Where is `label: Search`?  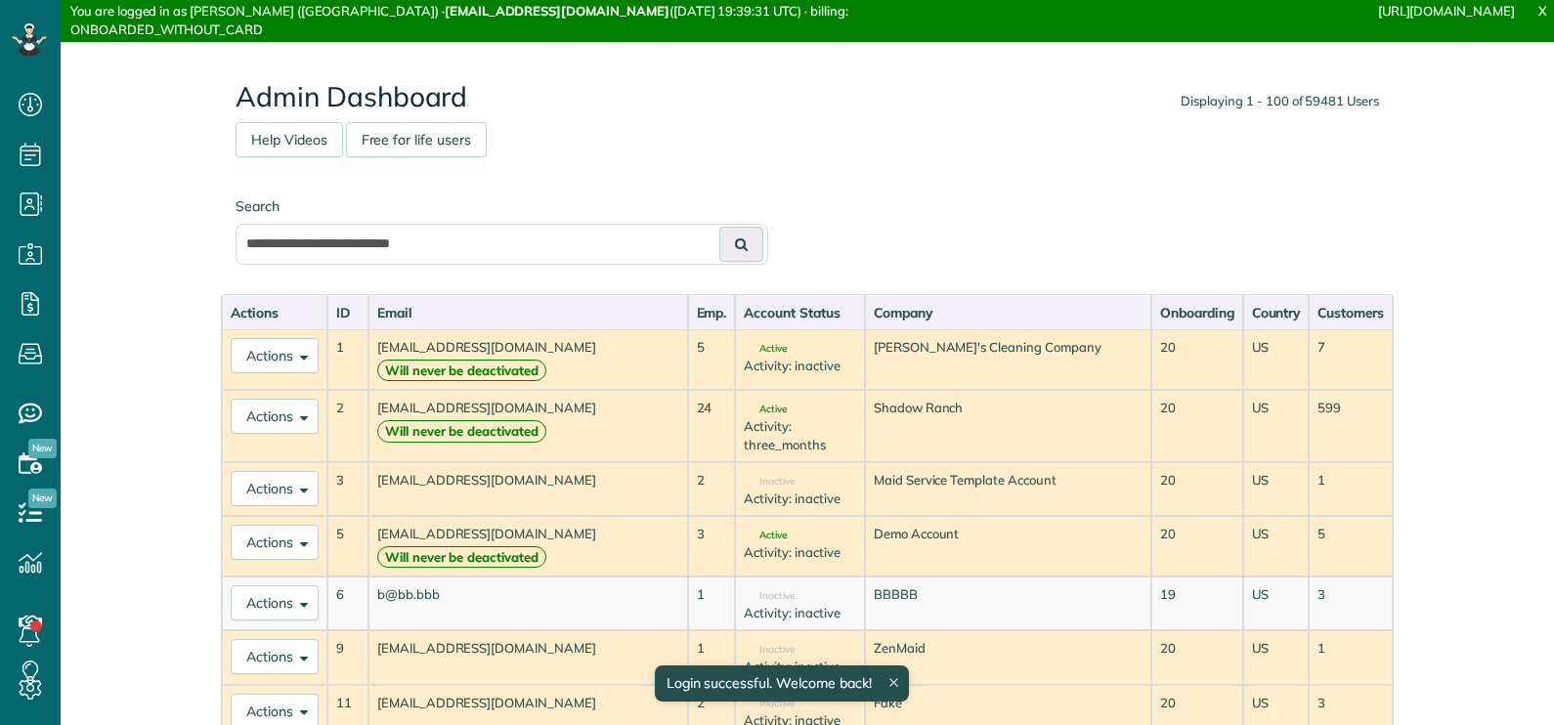
label: Search is located at coordinates (501, 206).